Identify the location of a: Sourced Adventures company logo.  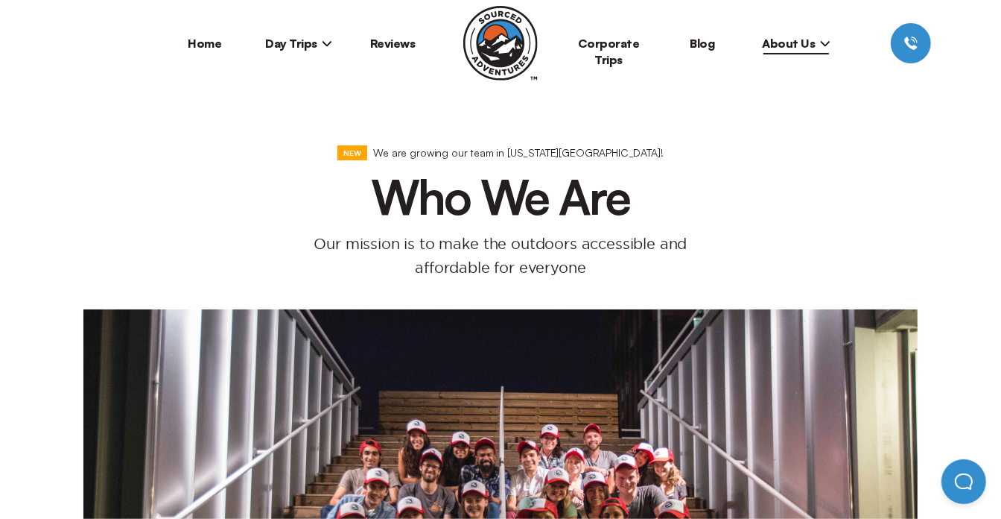
(501, 43).